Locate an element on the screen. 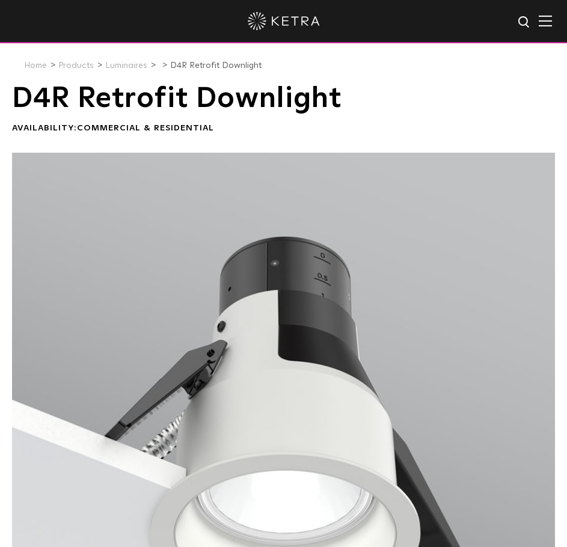 Image resolution: width=567 pixels, height=547 pixels. a: Luminaires is located at coordinates (126, 66).